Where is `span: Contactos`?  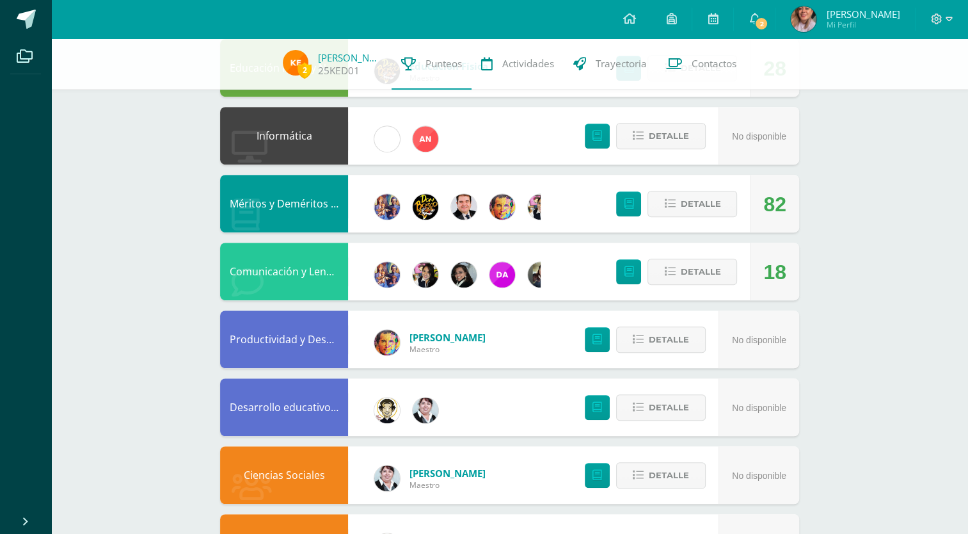 span: Contactos is located at coordinates (714, 63).